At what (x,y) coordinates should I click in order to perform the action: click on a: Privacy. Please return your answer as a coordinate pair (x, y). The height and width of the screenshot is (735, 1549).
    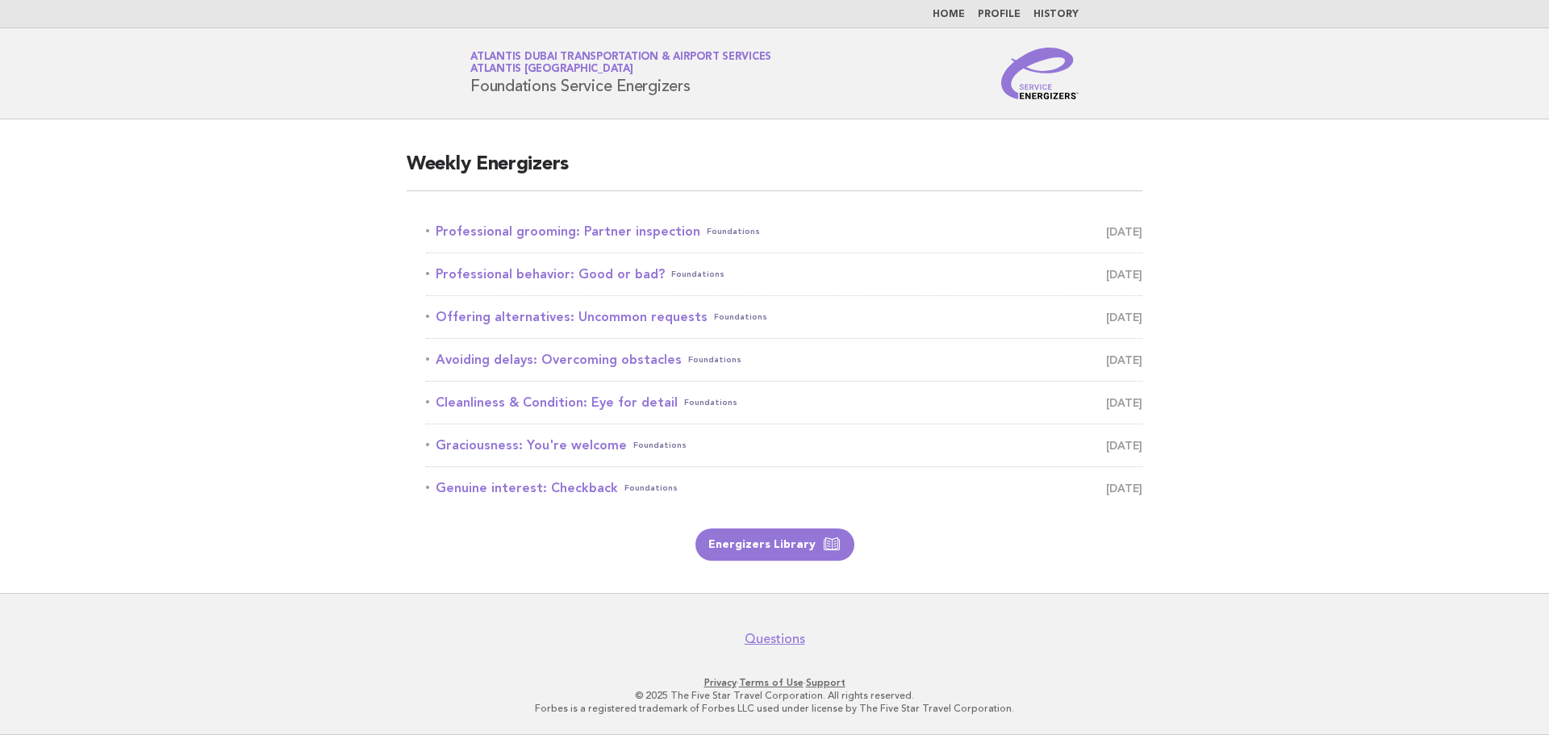
    Looking at the image, I should click on (720, 682).